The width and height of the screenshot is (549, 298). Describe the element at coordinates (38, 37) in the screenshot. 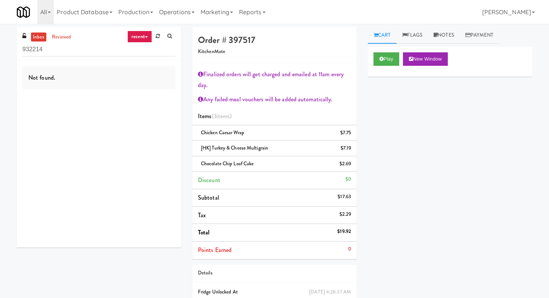

I see `a: inbox` at that location.